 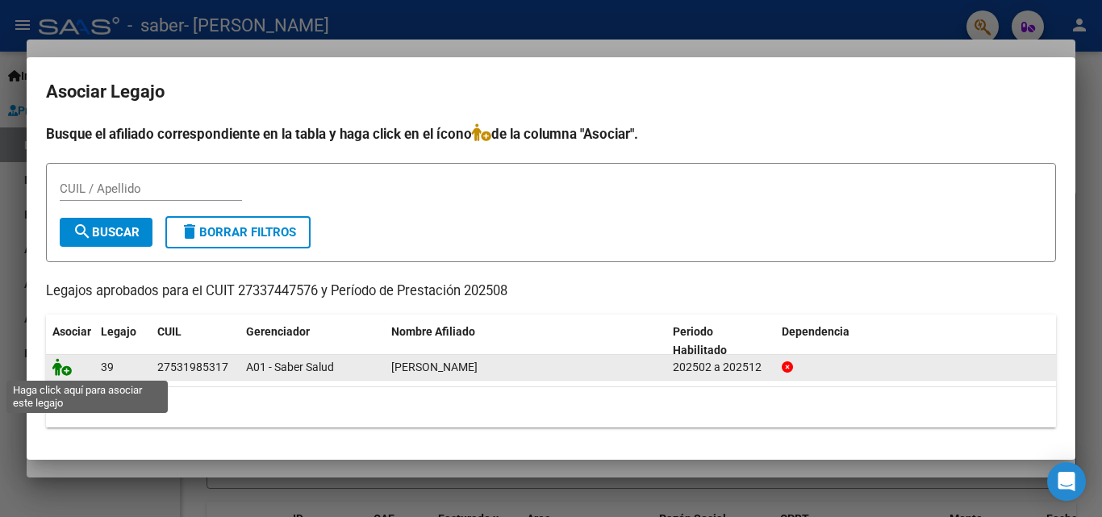 What do you see at coordinates (916, 341) in the screenshot?
I see `datatable-header-cell: Dependencia` at bounding box center [916, 341].